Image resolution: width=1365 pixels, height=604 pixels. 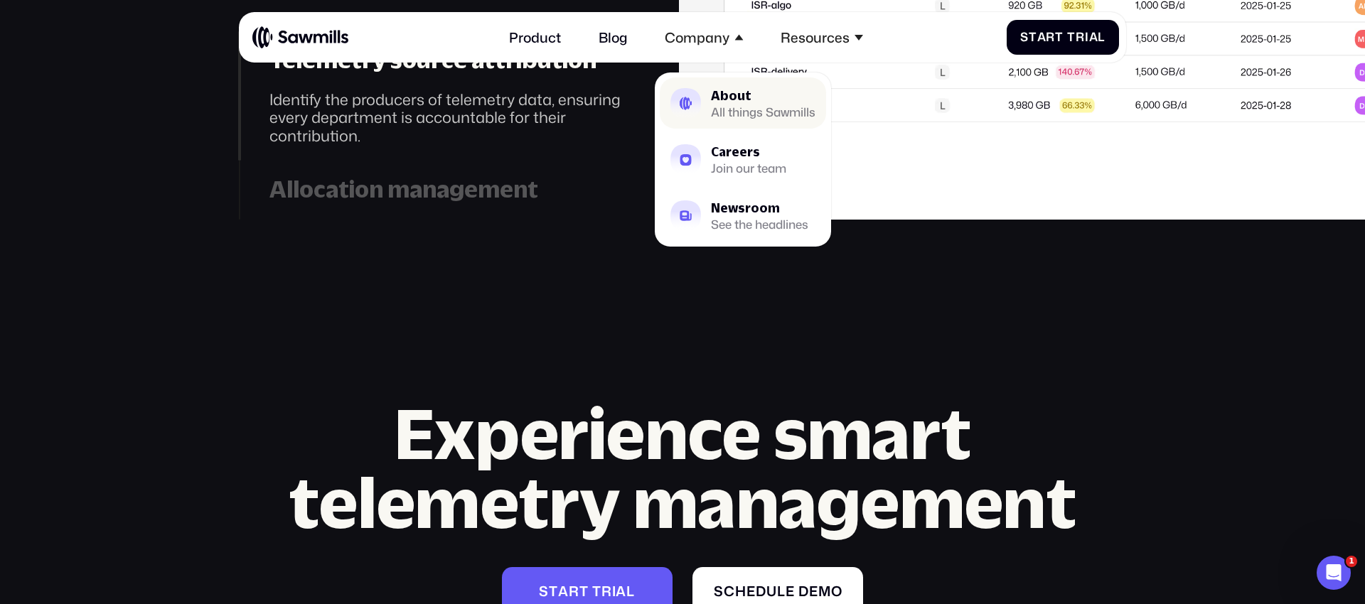 I want to click on nav: Company, so click(x=743, y=151).